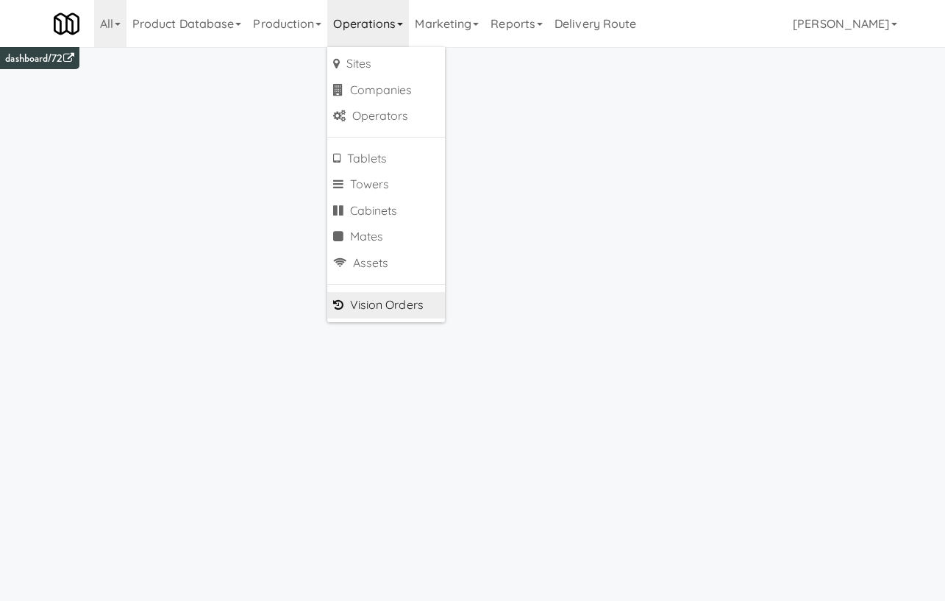 The width and height of the screenshot is (945, 601). I want to click on a: Cabinets, so click(386, 211).